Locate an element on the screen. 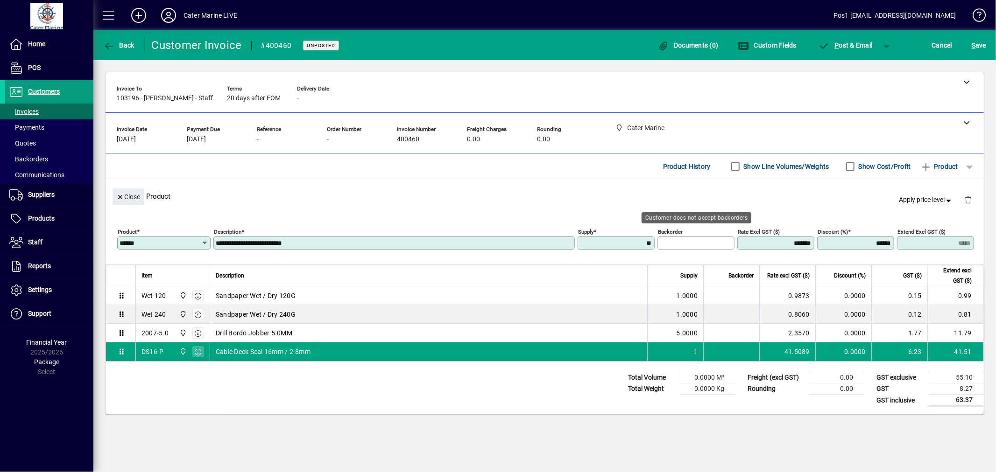  button: Post & Email is located at coordinates (845, 45).